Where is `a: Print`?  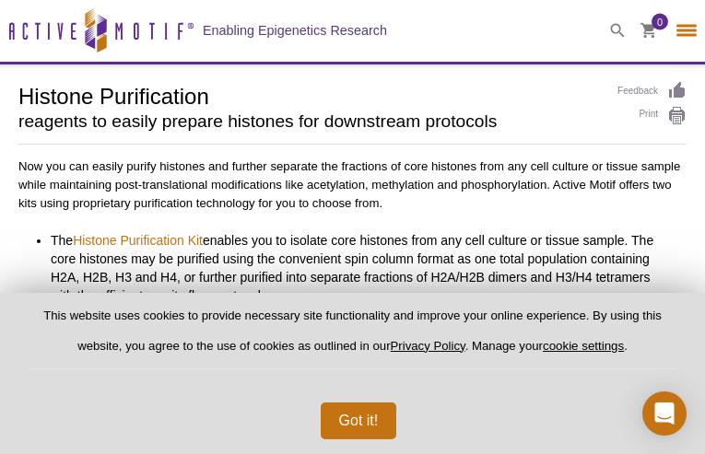
a: Print is located at coordinates (652, 116).